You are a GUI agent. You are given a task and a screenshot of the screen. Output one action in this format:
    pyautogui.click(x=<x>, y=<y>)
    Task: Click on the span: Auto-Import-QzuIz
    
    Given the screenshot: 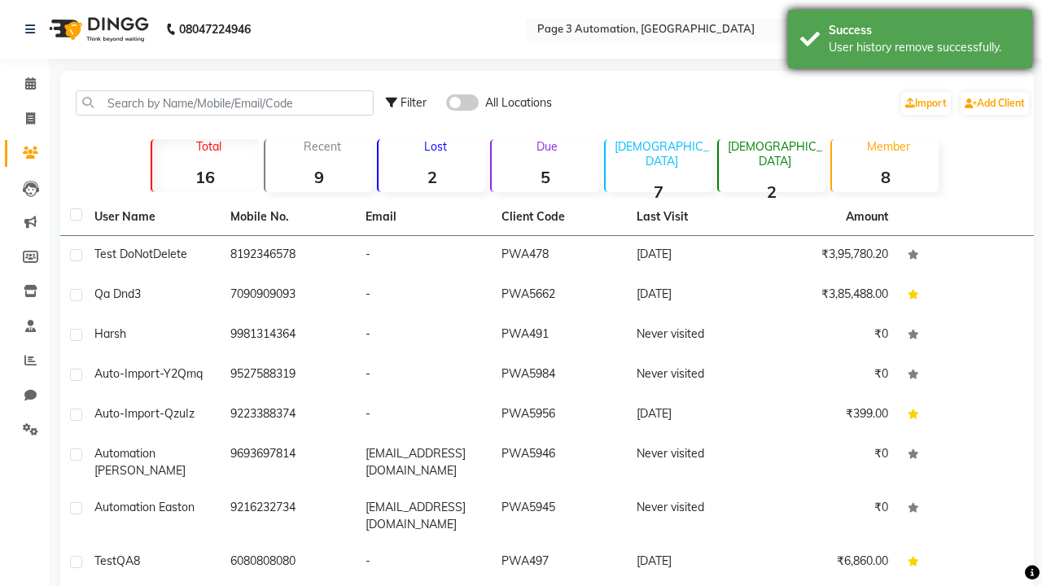 What is the action you would take?
    pyautogui.click(x=144, y=414)
    